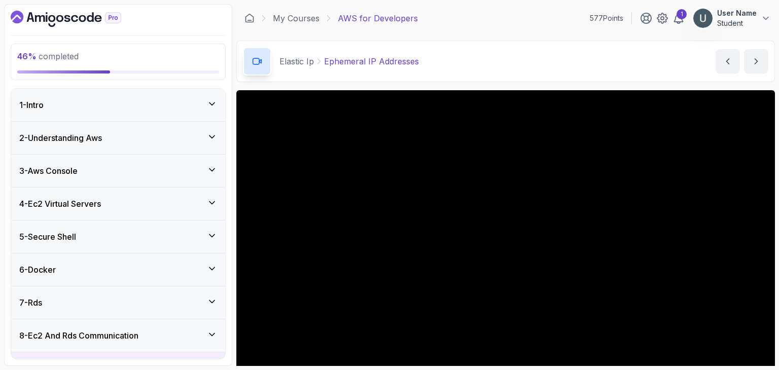  What do you see at coordinates (371, 61) in the screenshot?
I see `p: Ephemeral IP Addresses` at bounding box center [371, 61].